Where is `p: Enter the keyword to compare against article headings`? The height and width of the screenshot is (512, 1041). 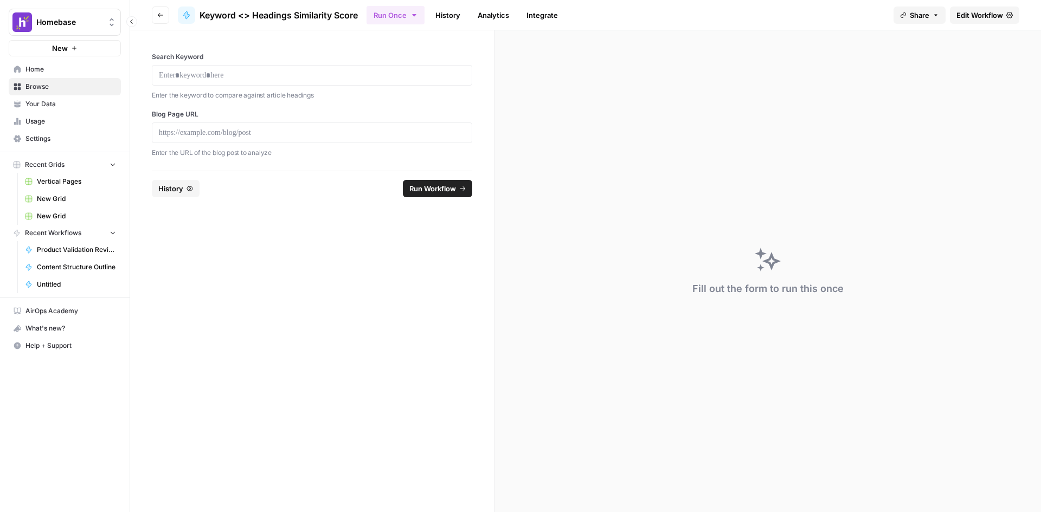 p: Enter the keyword to compare against article headings is located at coordinates (312, 95).